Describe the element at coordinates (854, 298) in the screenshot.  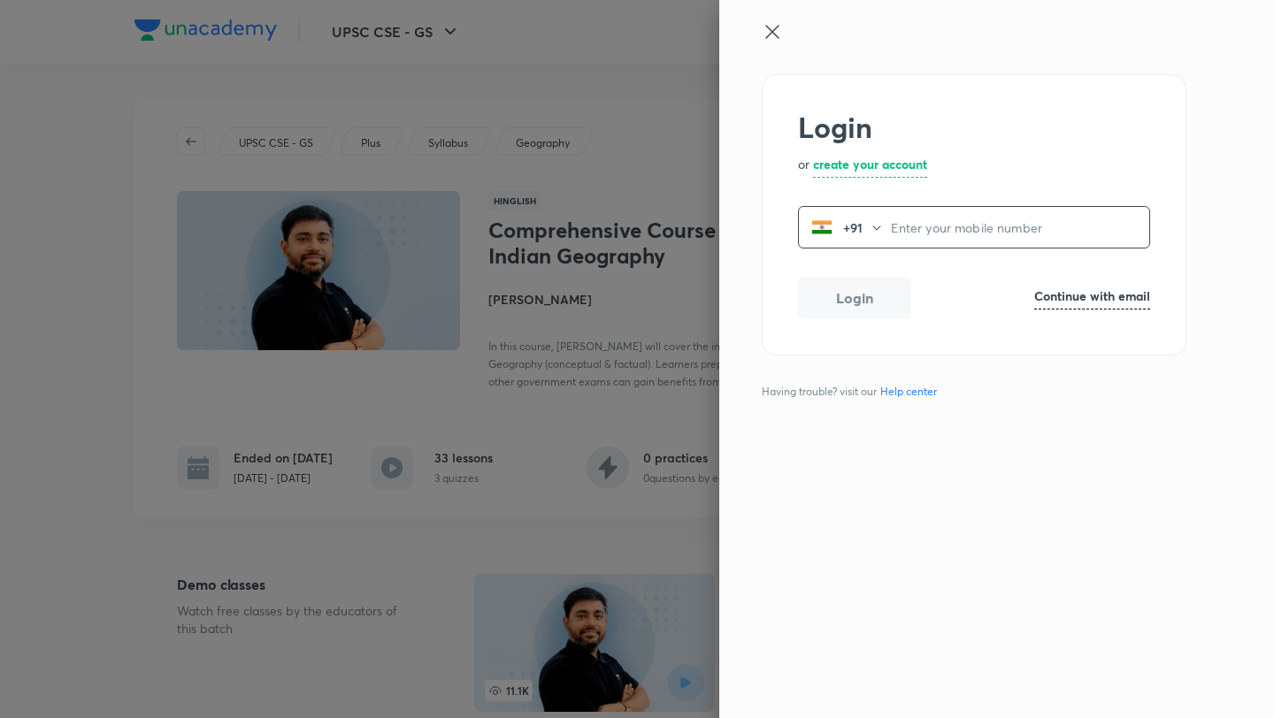
I see `button: Login` at that location.